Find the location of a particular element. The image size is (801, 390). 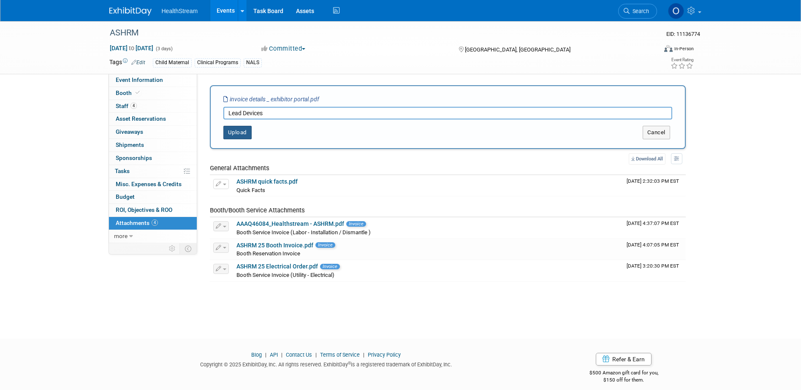

span: HealthStream is located at coordinates (180, 11).